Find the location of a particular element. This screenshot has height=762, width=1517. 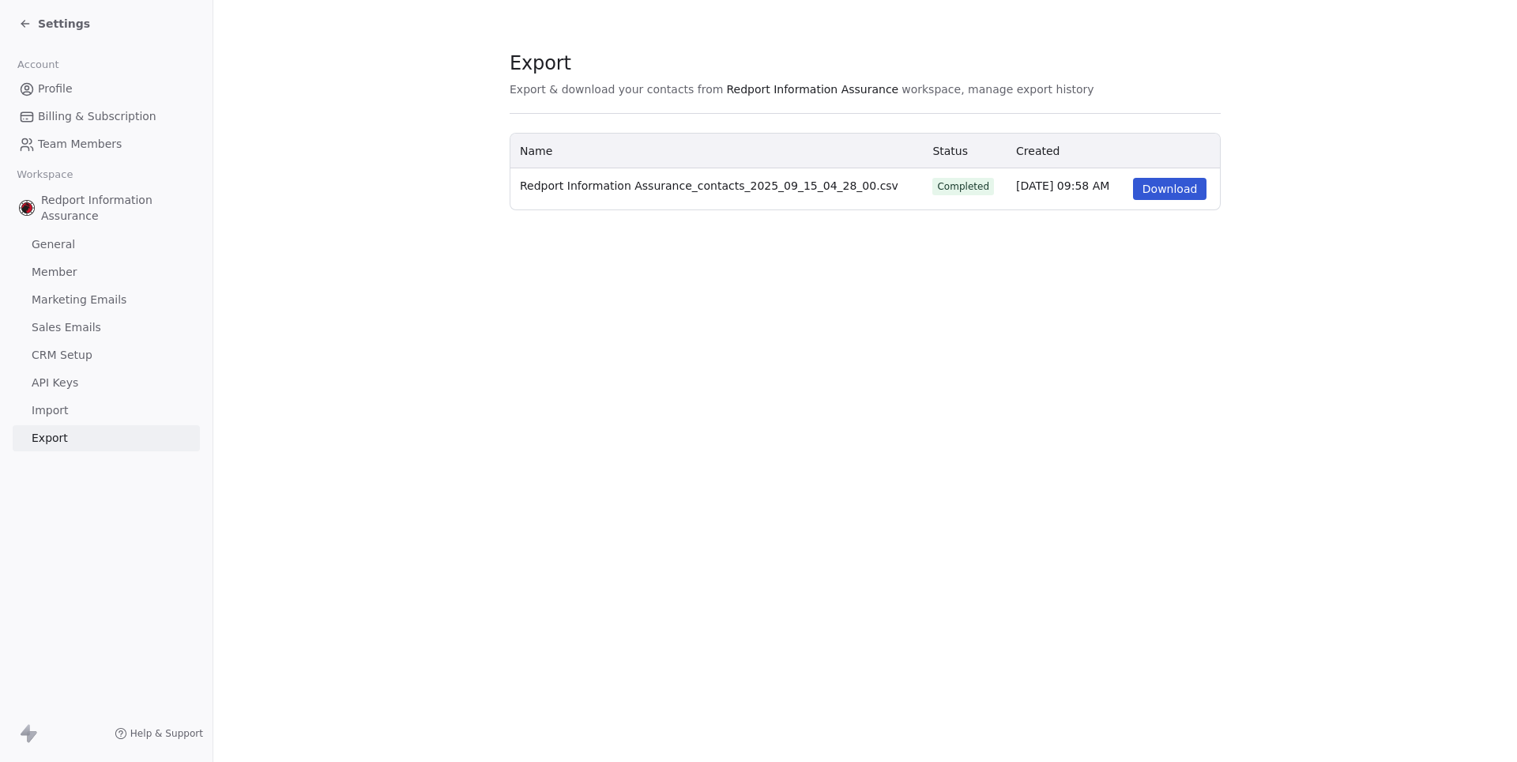

span: Import is located at coordinates (50, 410).